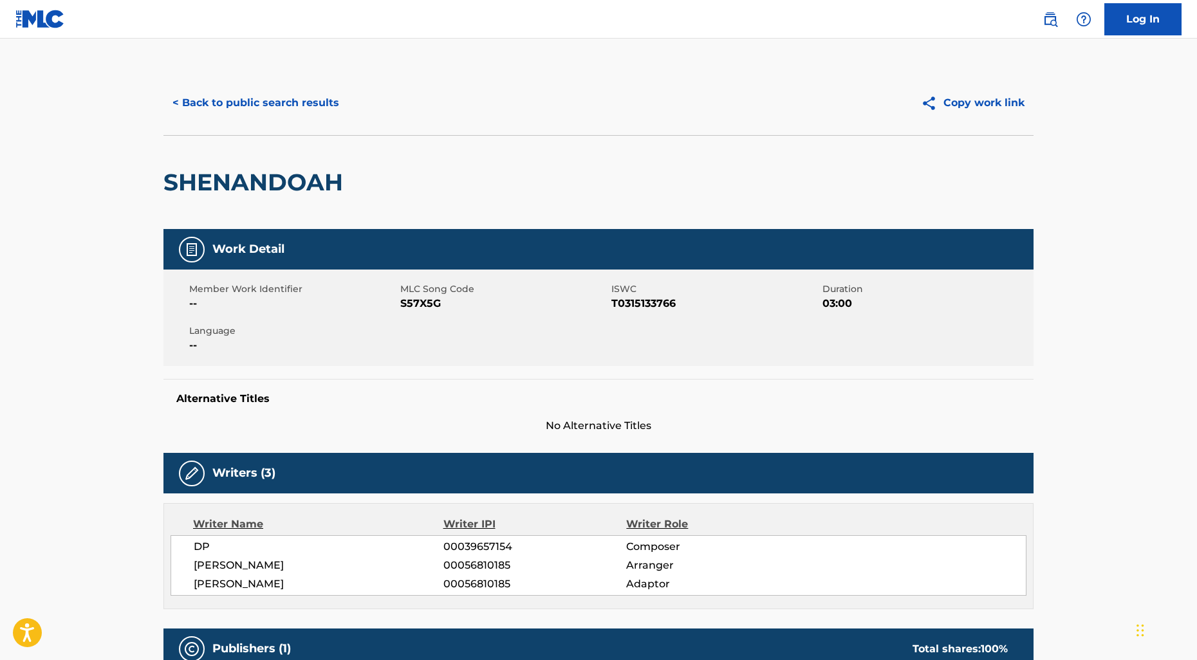 The width and height of the screenshot is (1197, 660). I want to click on span: T0315133766, so click(715, 304).